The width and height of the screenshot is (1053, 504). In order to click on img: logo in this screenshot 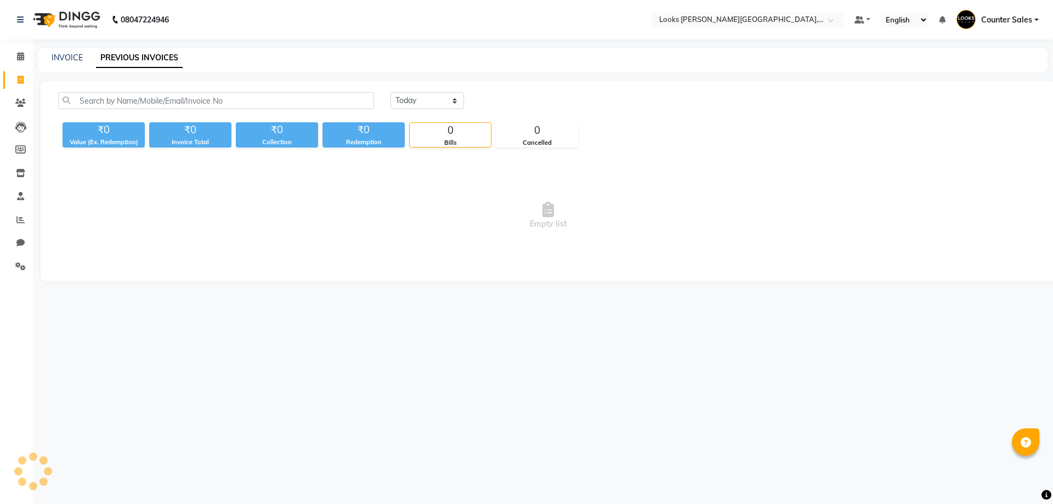, I will do `click(65, 20)`.